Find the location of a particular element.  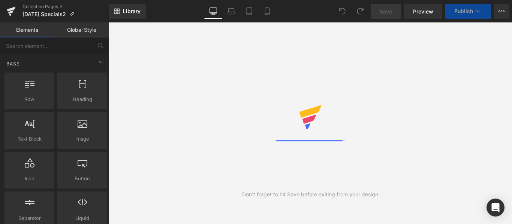

a: Collection Pages is located at coordinates (66, 7).